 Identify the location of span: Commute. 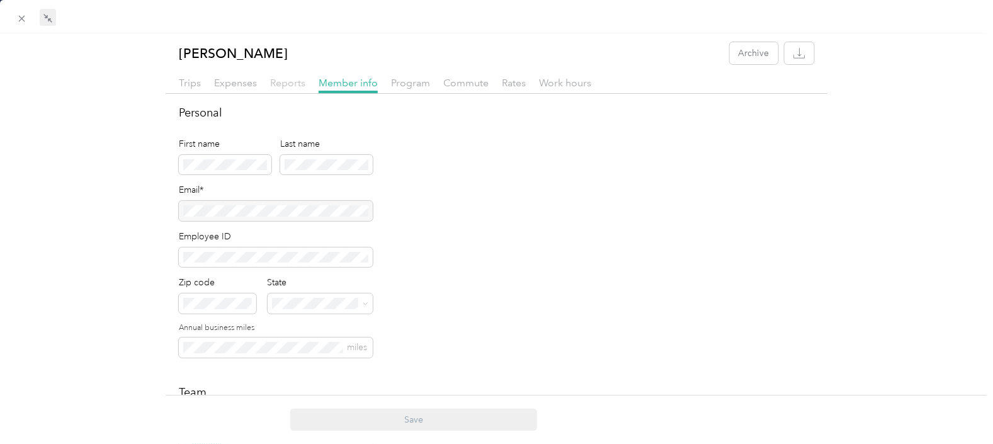
(466, 82).